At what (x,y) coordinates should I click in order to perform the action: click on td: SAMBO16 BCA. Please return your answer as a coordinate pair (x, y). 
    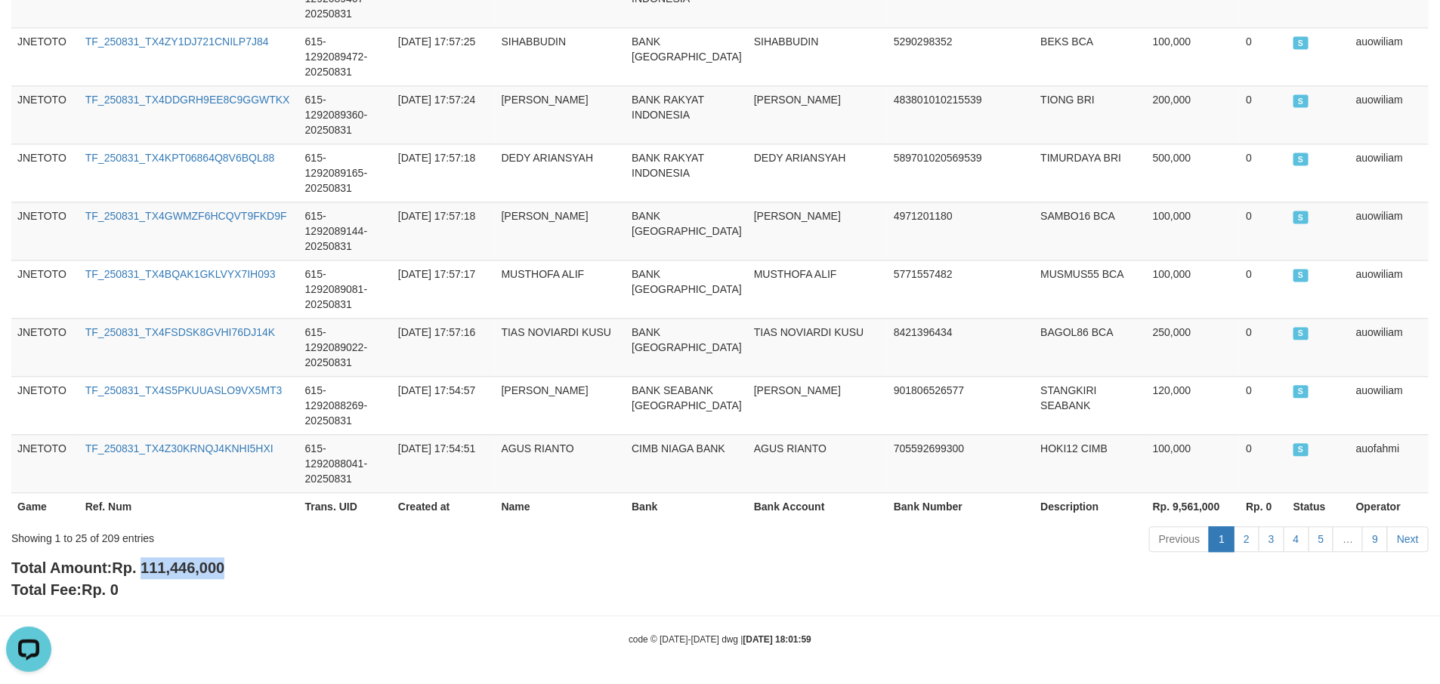
    Looking at the image, I should click on (1090, 230).